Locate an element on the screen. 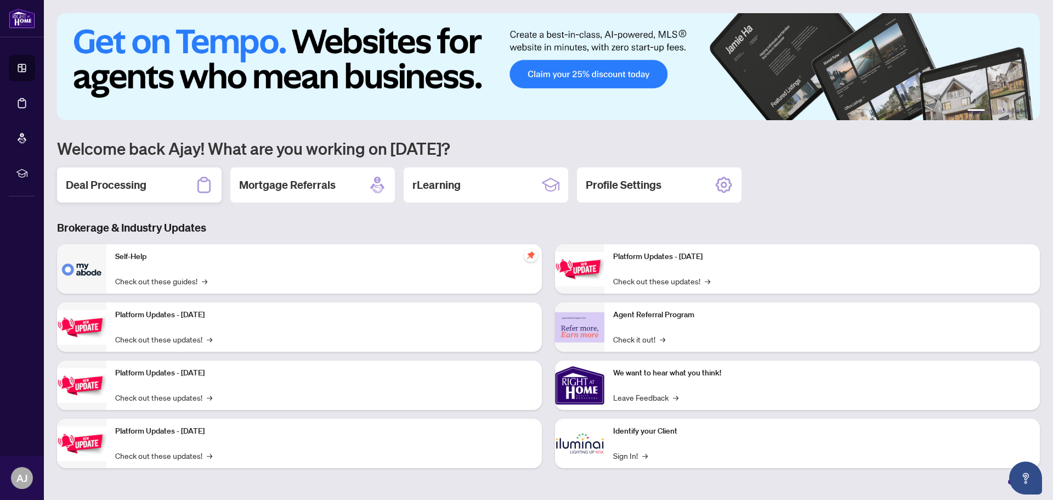 Image resolution: width=1053 pixels, height=500 pixels. p: Identify your Client is located at coordinates (822, 431).